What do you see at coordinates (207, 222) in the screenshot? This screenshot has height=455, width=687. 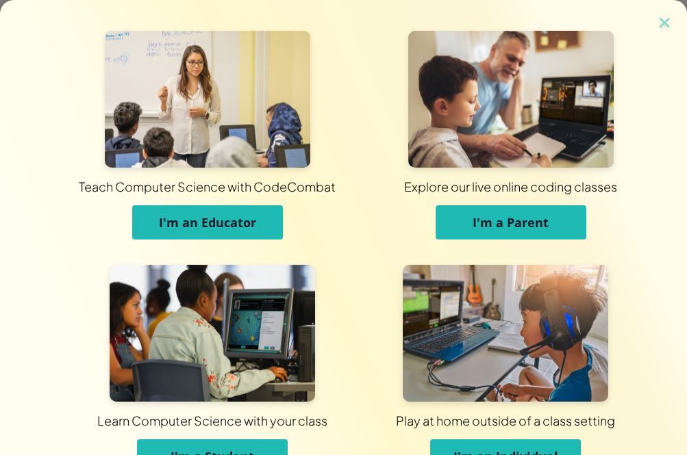 I see `button: I'm an Educator` at bounding box center [207, 222].